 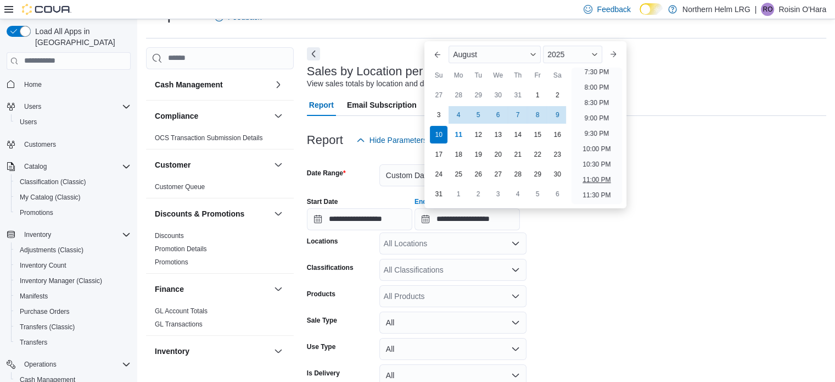 I want to click on h3: Finance, so click(x=169, y=289).